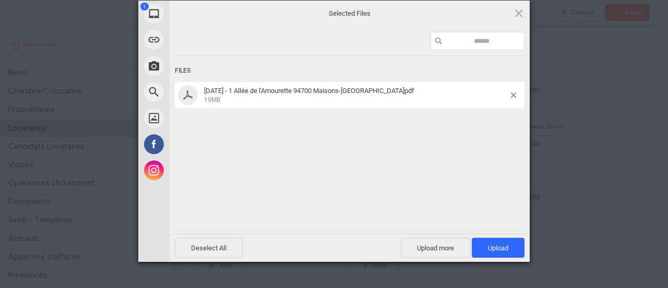 This screenshot has height=288, width=668. Describe the element at coordinates (201, 66) in the screenshot. I see `div: Take Photo` at that location.